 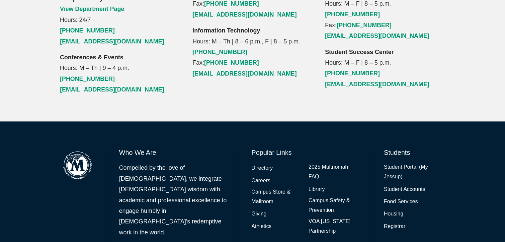 I want to click on a: Housing, so click(x=394, y=214).